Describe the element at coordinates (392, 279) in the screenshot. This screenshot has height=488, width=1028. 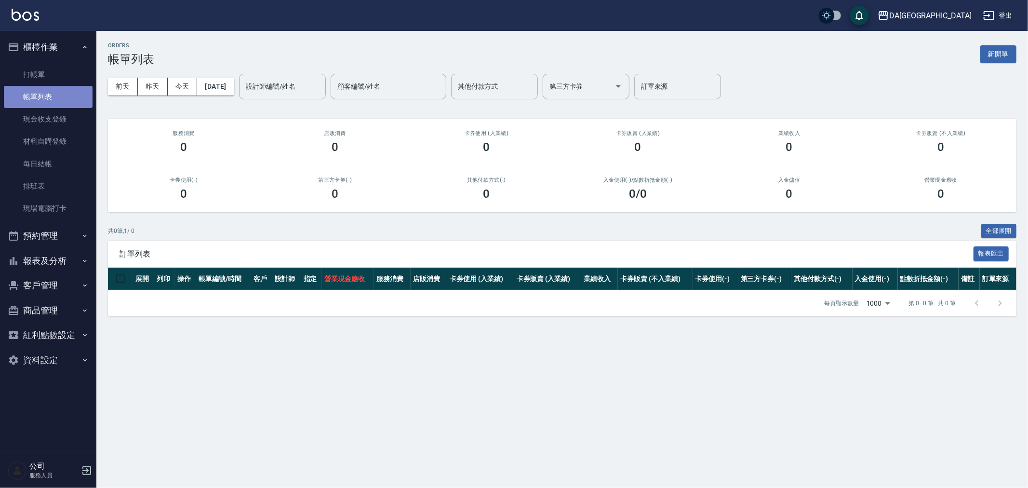
I see `th: 服務消費` at that location.